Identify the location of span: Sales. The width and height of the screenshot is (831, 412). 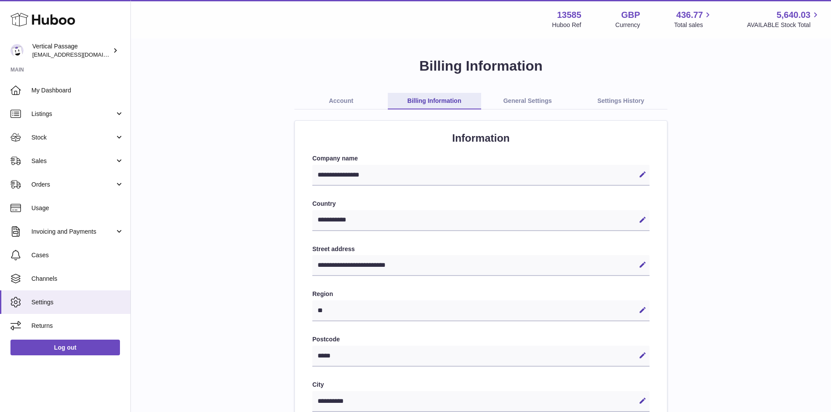
(73, 161).